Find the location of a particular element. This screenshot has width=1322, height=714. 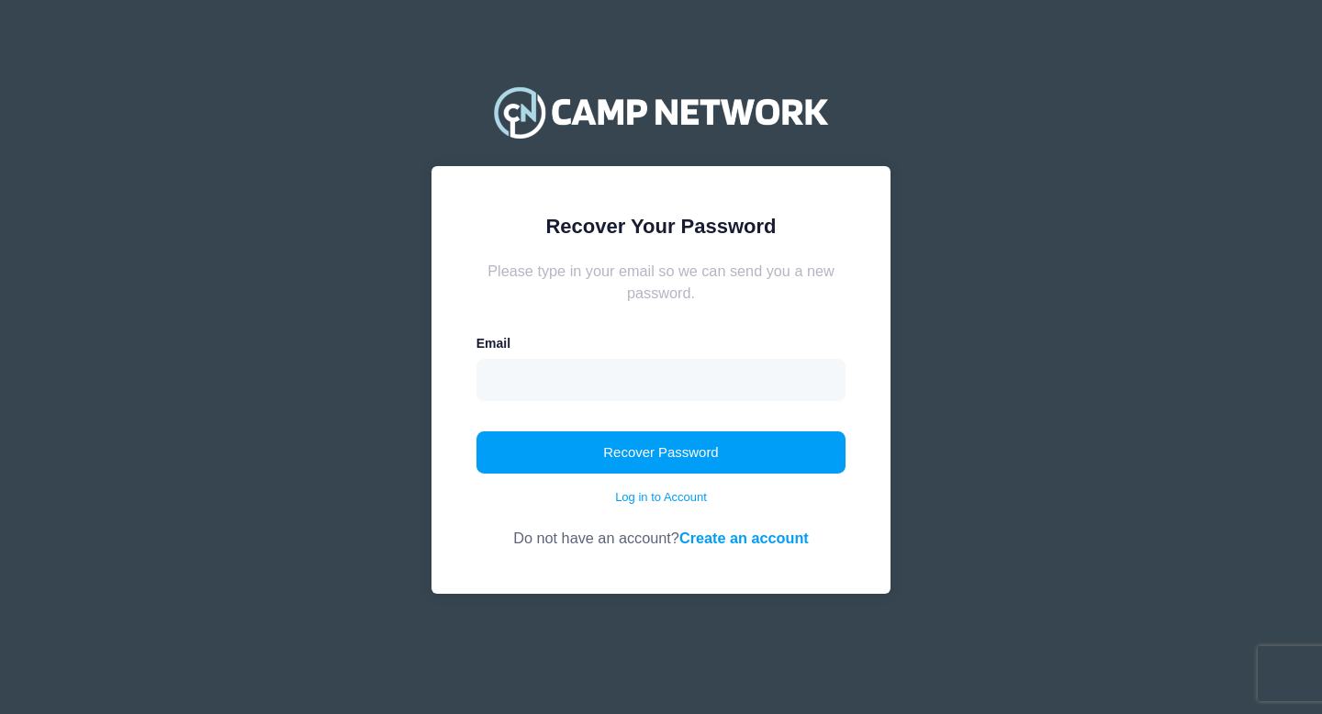

img: Camp Network is located at coordinates (661, 112).